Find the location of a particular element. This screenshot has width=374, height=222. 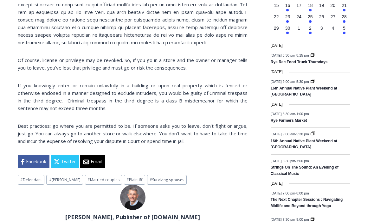

a: #Surviving spouses is located at coordinates (167, 180).